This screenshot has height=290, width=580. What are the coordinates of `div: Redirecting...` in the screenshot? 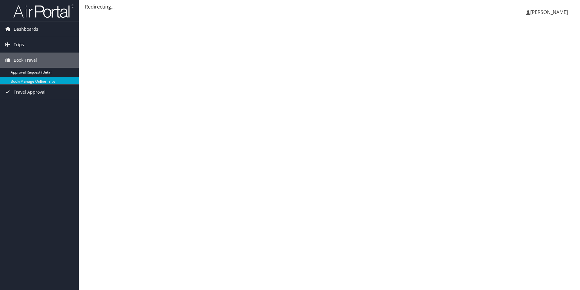 It's located at (330, 7).